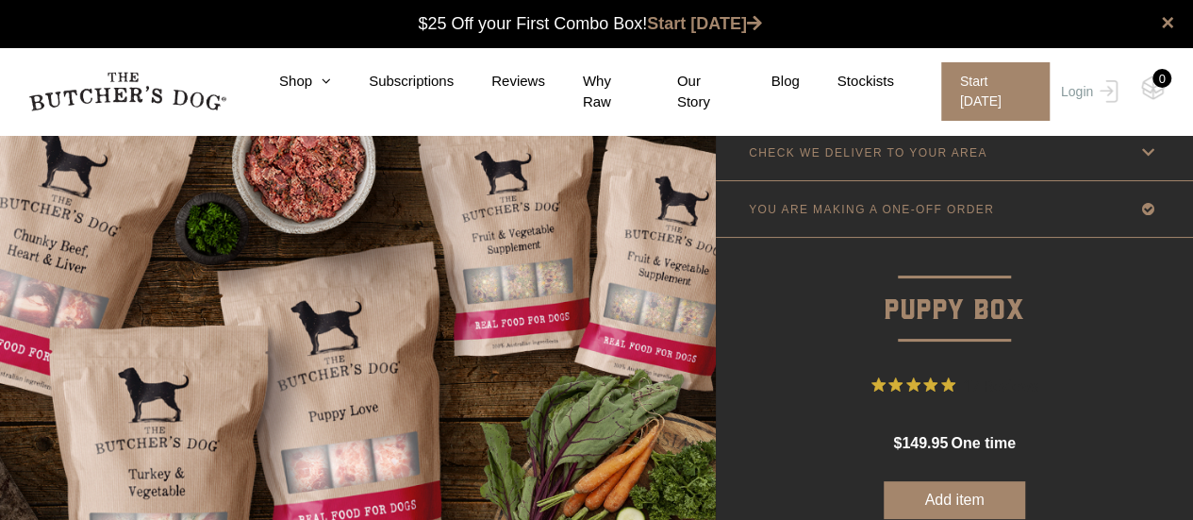 The image size is (1193, 520). I want to click on a: Stockists, so click(847, 81).